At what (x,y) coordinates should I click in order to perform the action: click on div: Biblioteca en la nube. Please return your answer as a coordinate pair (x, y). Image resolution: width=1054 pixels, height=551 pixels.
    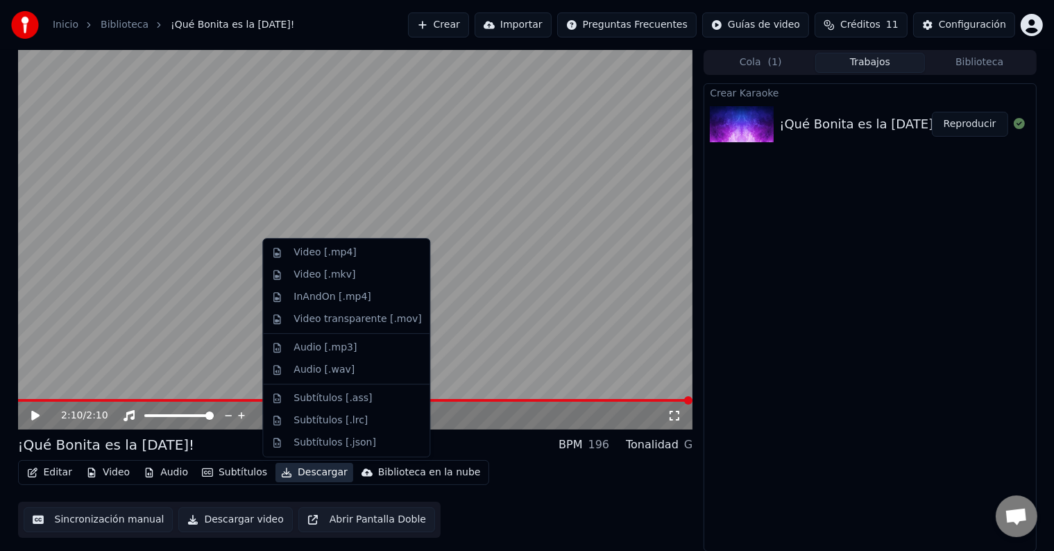
    Looking at the image, I should click on (430, 473).